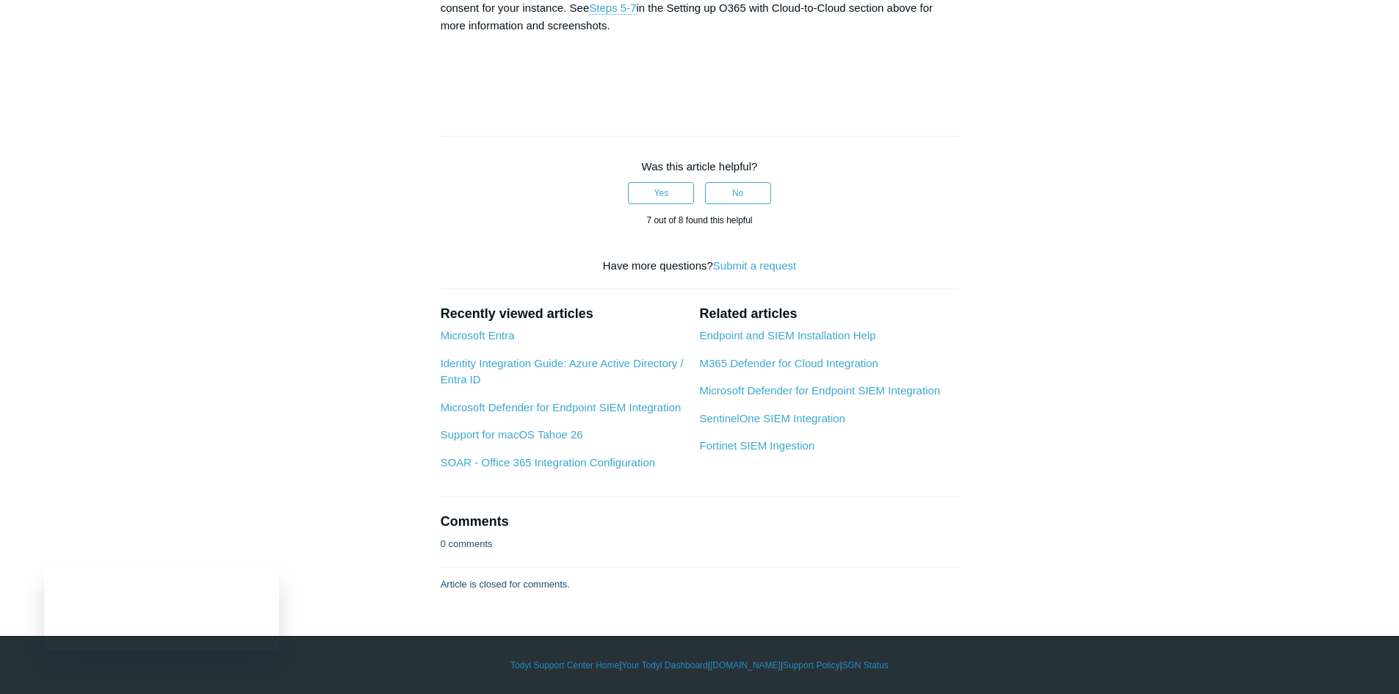  Describe the element at coordinates (756, 445) in the screenshot. I see `a: Fortinet SIEM Ingestion` at that location.